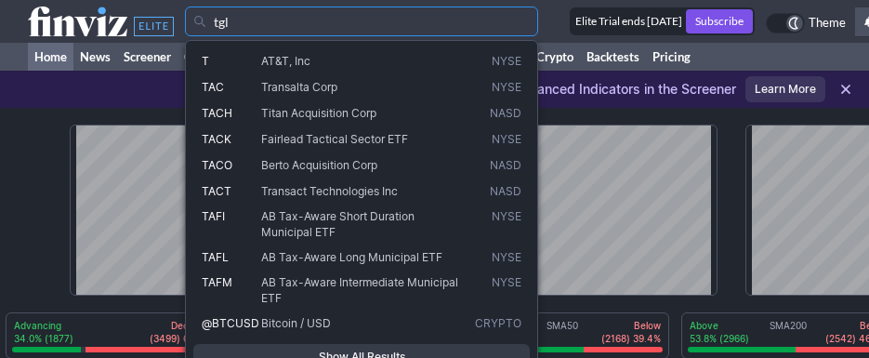 Image resolution: width=869 pixels, height=358 pixels. What do you see at coordinates (95, 57) in the screenshot?
I see `a: News` at bounding box center [95, 57].